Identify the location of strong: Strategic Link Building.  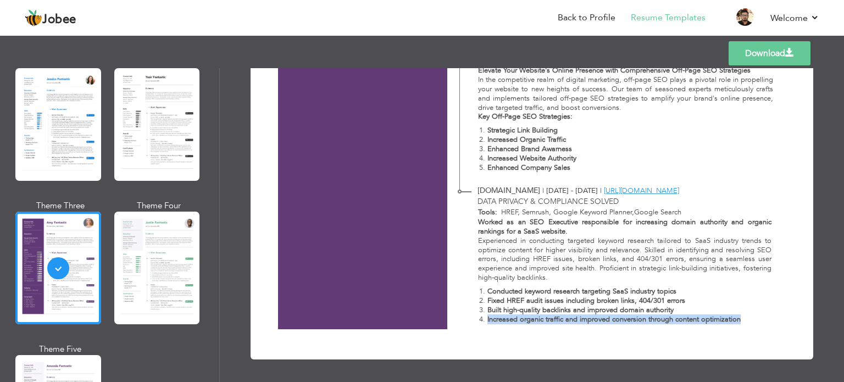
(523, 130).